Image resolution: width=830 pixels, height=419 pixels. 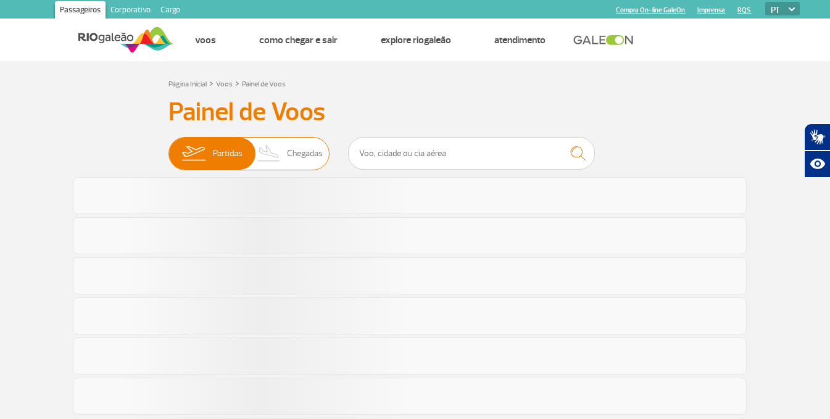 What do you see at coordinates (472, 153) in the screenshot?
I see `input: Voo, cidade ou cia aérea` at bounding box center [472, 153].